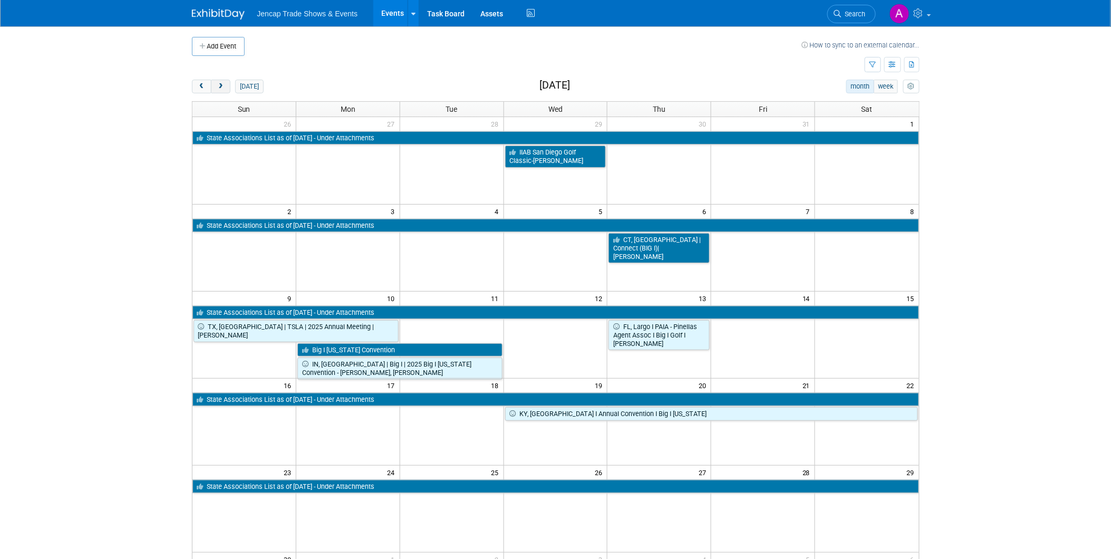  I want to click on i: Personalize Calendar, so click(911, 86).